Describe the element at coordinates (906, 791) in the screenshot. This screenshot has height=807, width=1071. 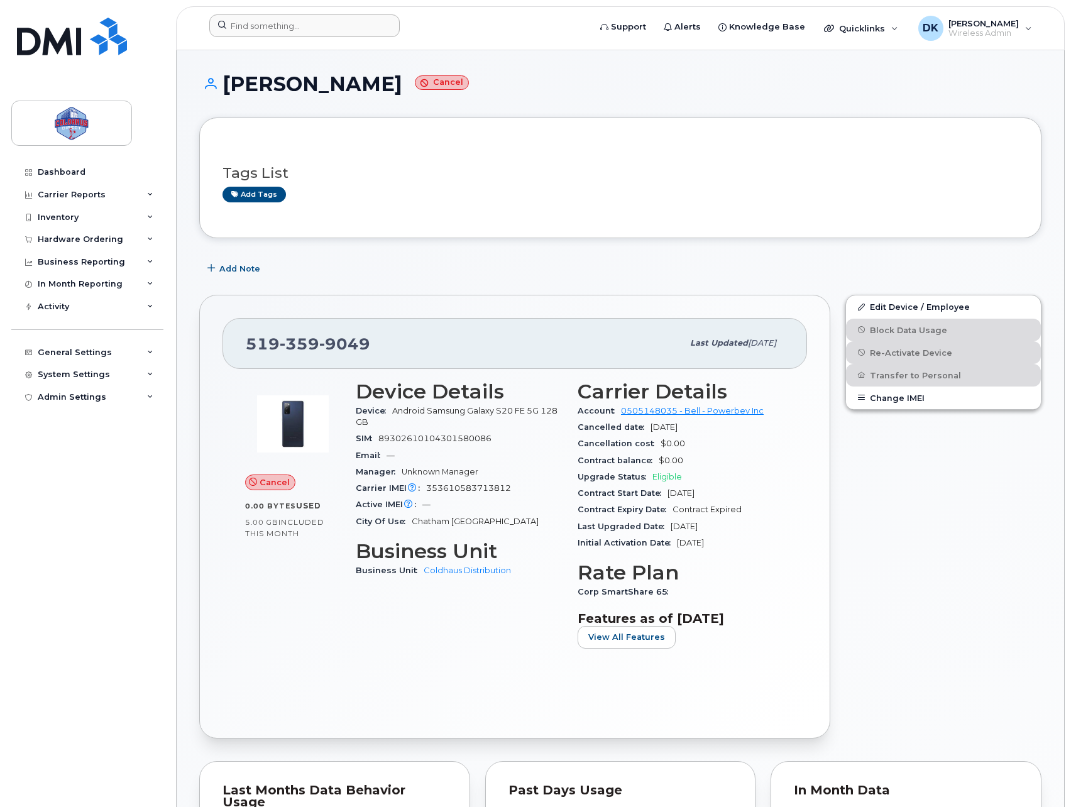
I see `div: In Month Data` at that location.